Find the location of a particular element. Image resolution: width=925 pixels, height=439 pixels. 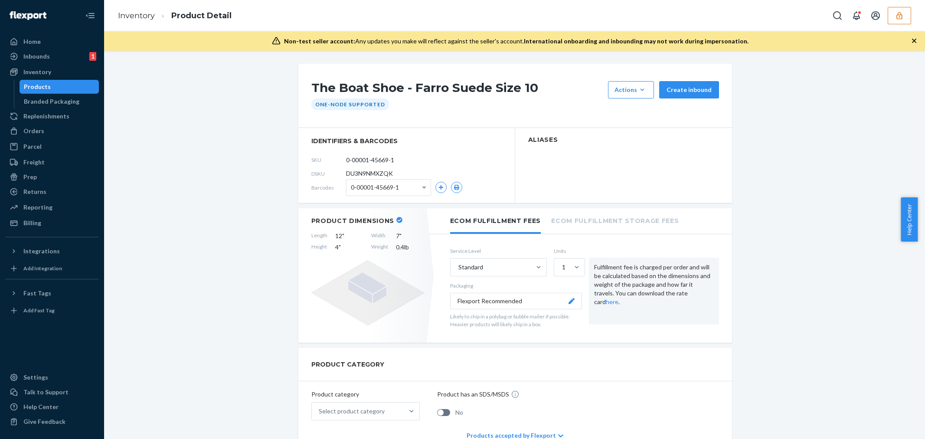

li: Ecom Fulfillment Storage Fees is located at coordinates (615, 220).